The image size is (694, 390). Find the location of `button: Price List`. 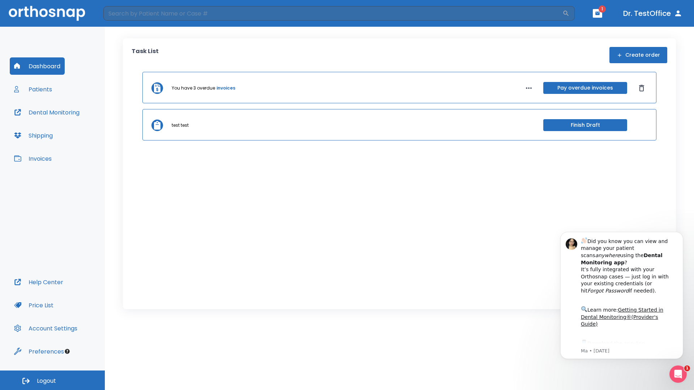

button: Price List is located at coordinates (34, 306).